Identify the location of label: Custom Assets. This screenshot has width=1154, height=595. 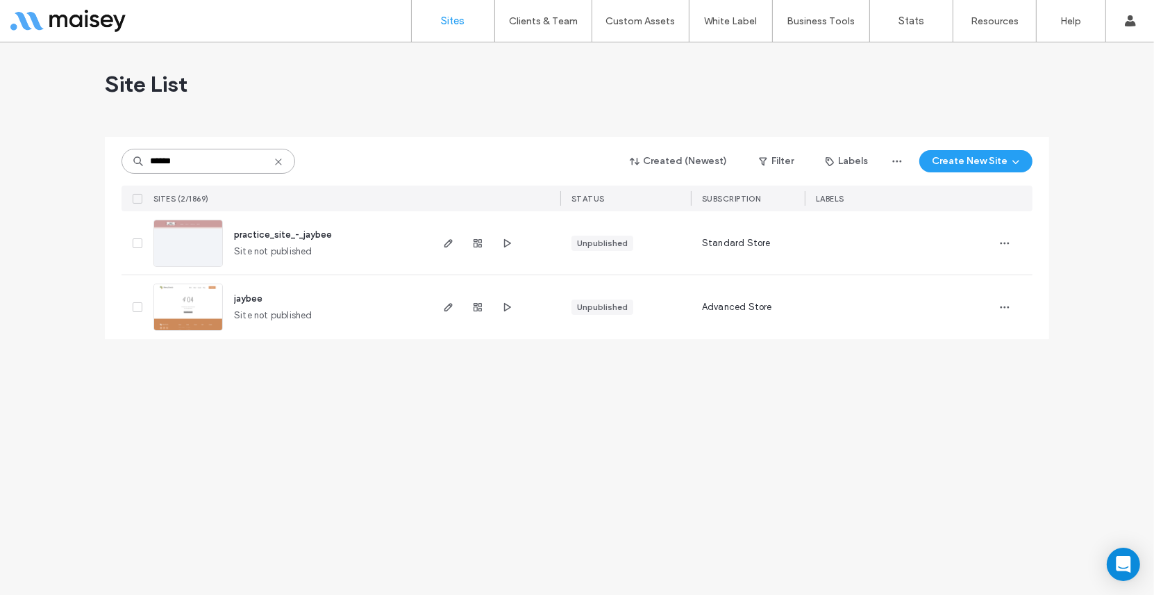
(641, 21).